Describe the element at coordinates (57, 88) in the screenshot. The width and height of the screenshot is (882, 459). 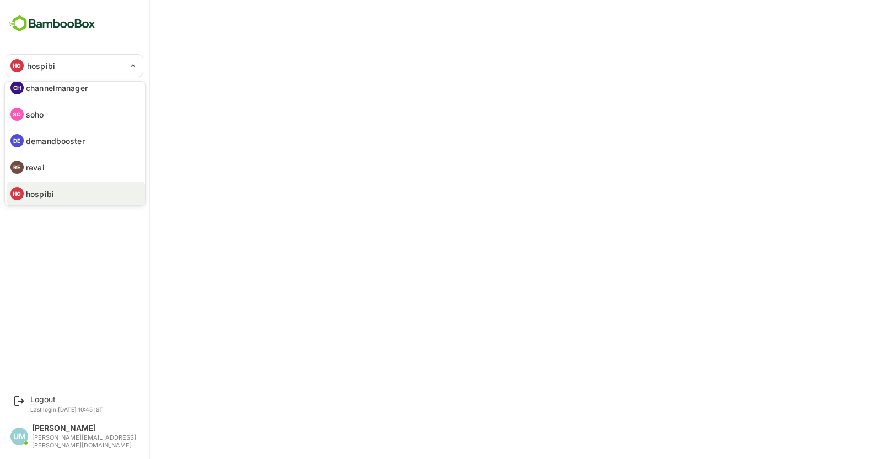
I see `p: channelmanager` at that location.